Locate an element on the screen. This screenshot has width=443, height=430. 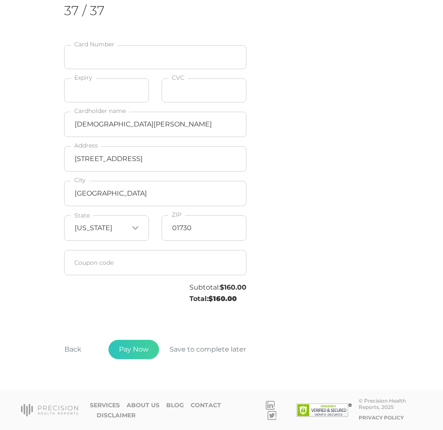
input: Cardholder name is located at coordinates (155, 124).